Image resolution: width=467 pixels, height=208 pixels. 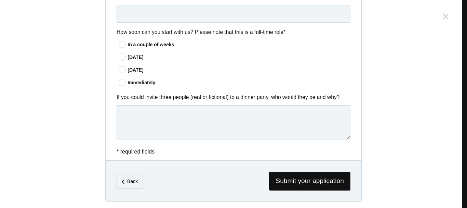 What do you see at coordinates (234, 32) in the screenshot?
I see `label: How soon can you start with us? Please note that this is a full-time role` at bounding box center [234, 32].